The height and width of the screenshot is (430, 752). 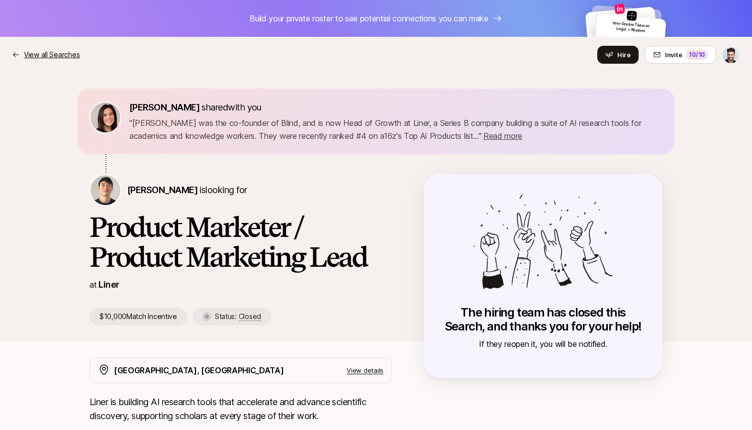 What do you see at coordinates (624, 55) in the screenshot?
I see `span: Hire` at bounding box center [624, 55].